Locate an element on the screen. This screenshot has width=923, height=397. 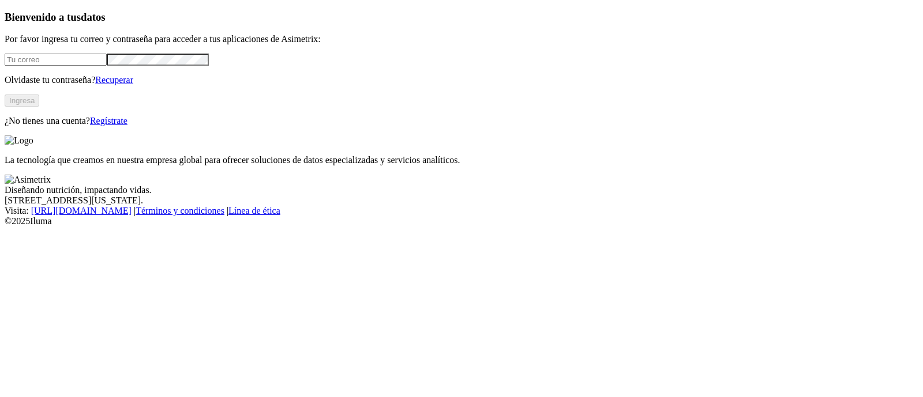
button: Ingresa is located at coordinates (22, 100).